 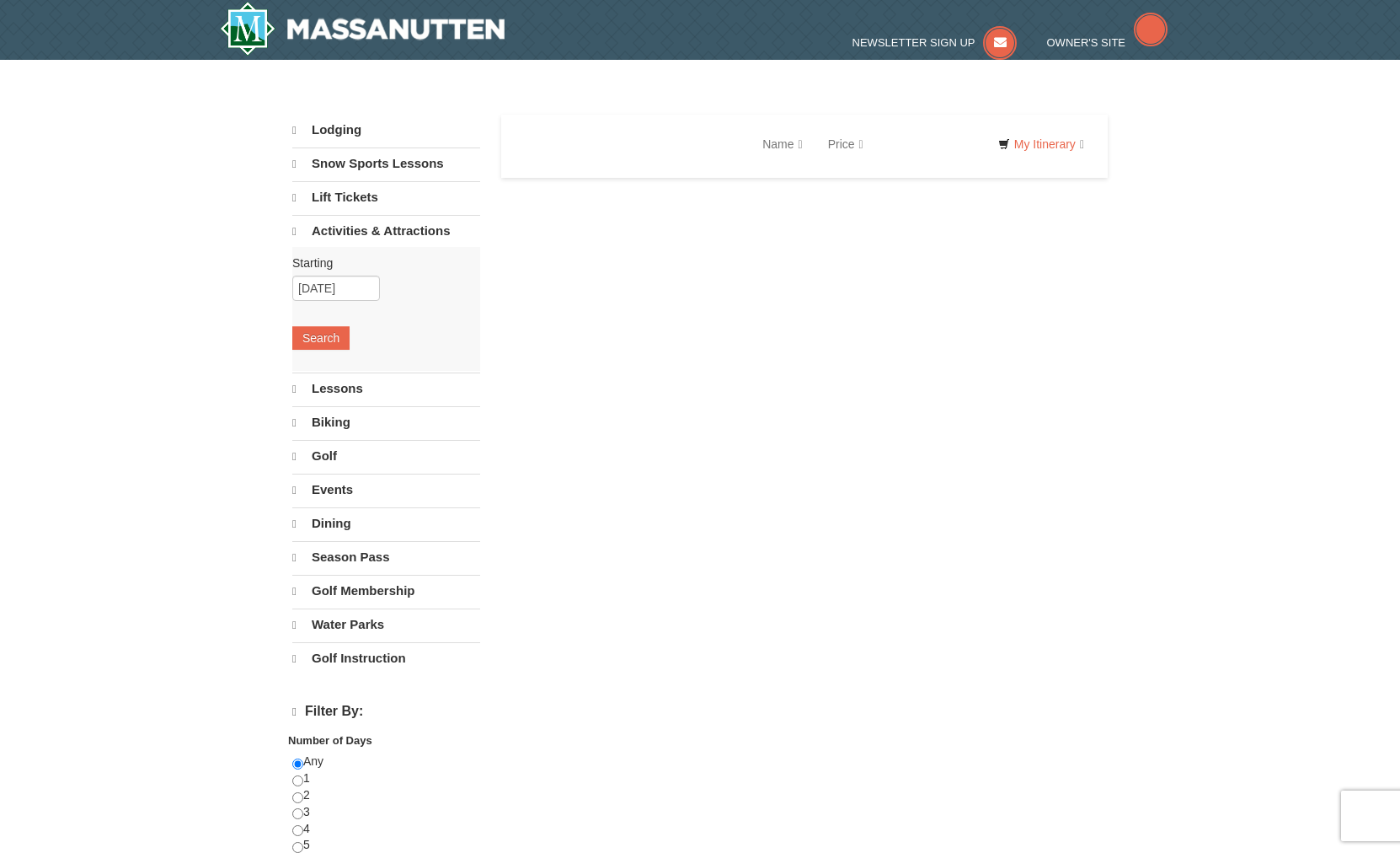 I want to click on a: Lodging, so click(x=386, y=130).